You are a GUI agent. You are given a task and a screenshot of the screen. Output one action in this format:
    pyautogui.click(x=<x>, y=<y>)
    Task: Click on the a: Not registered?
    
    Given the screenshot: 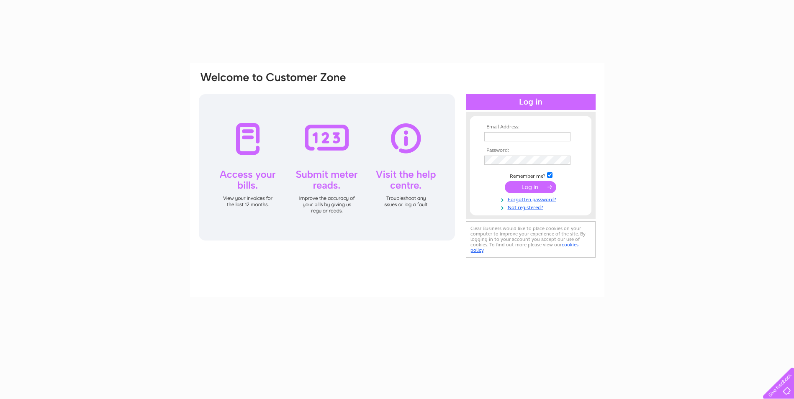 What is the action you would take?
    pyautogui.click(x=532, y=207)
    